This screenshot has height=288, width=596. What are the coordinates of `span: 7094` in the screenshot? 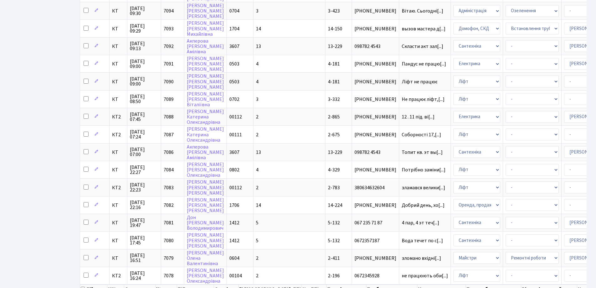 It's located at (169, 11).